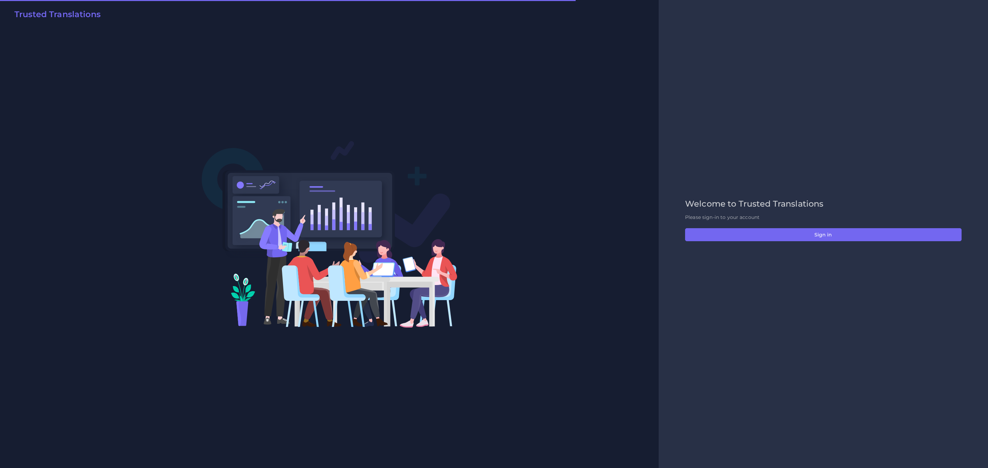 This screenshot has width=988, height=468. What do you see at coordinates (823, 235) in the screenshot?
I see `button: Sign in` at bounding box center [823, 235].